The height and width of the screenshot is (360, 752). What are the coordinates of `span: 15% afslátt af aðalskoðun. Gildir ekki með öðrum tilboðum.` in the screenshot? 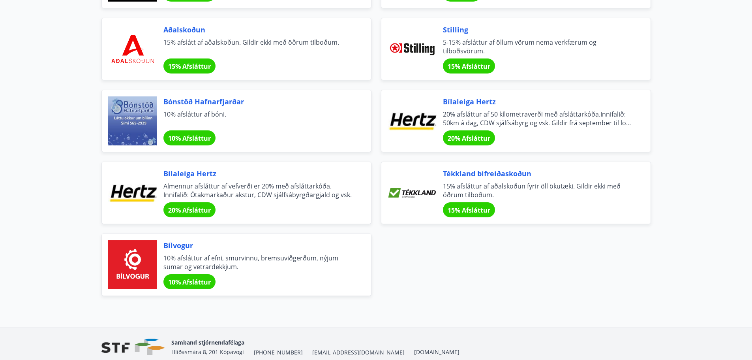 It's located at (258, 47).